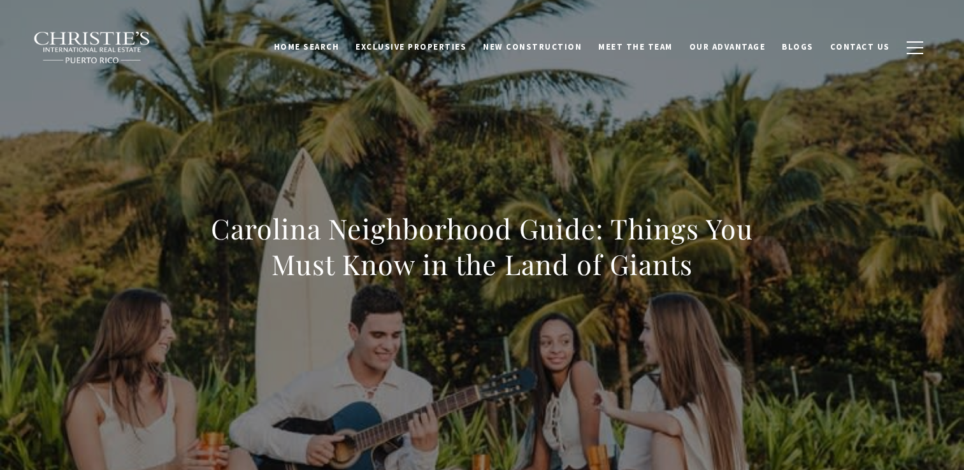 The width and height of the screenshot is (964, 470). I want to click on a: Our Advantage, so click(728, 47).